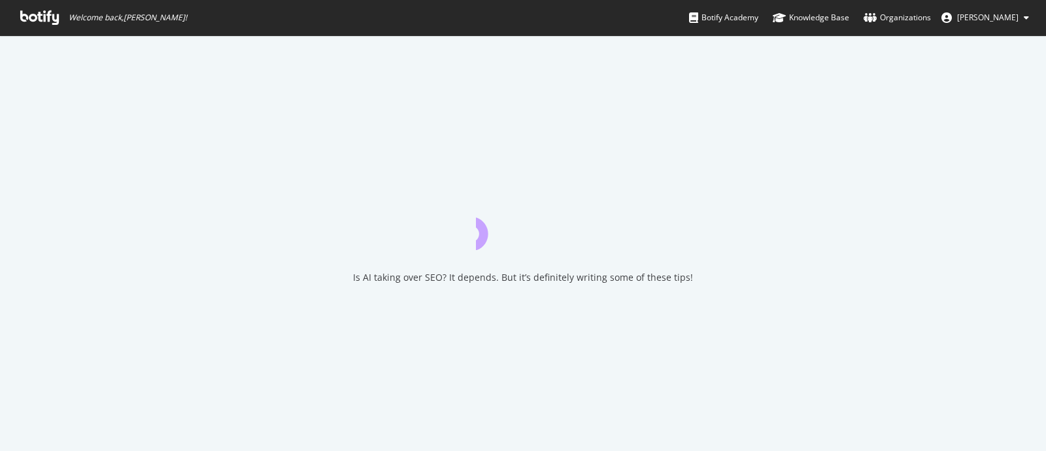 Image resolution: width=1046 pixels, height=451 pixels. What do you see at coordinates (897, 18) in the screenshot?
I see `div: Organizations` at bounding box center [897, 18].